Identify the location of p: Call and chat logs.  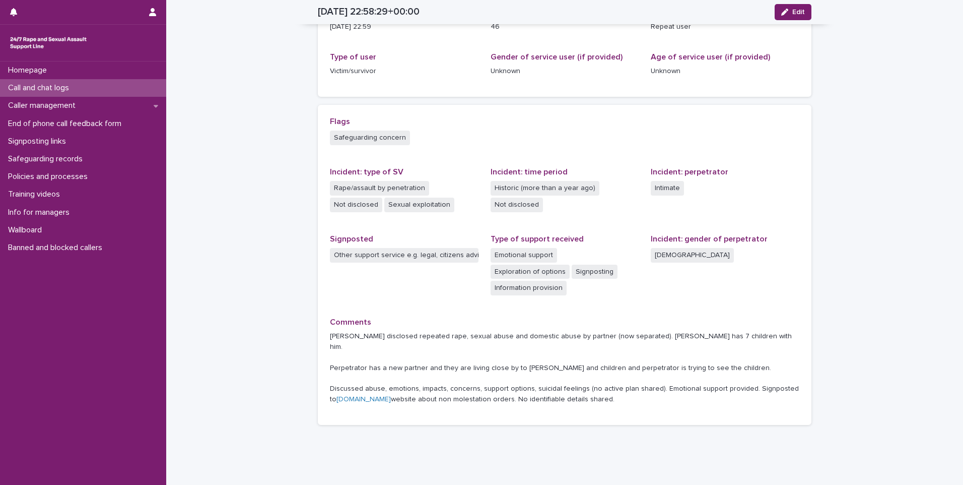
(40, 88).